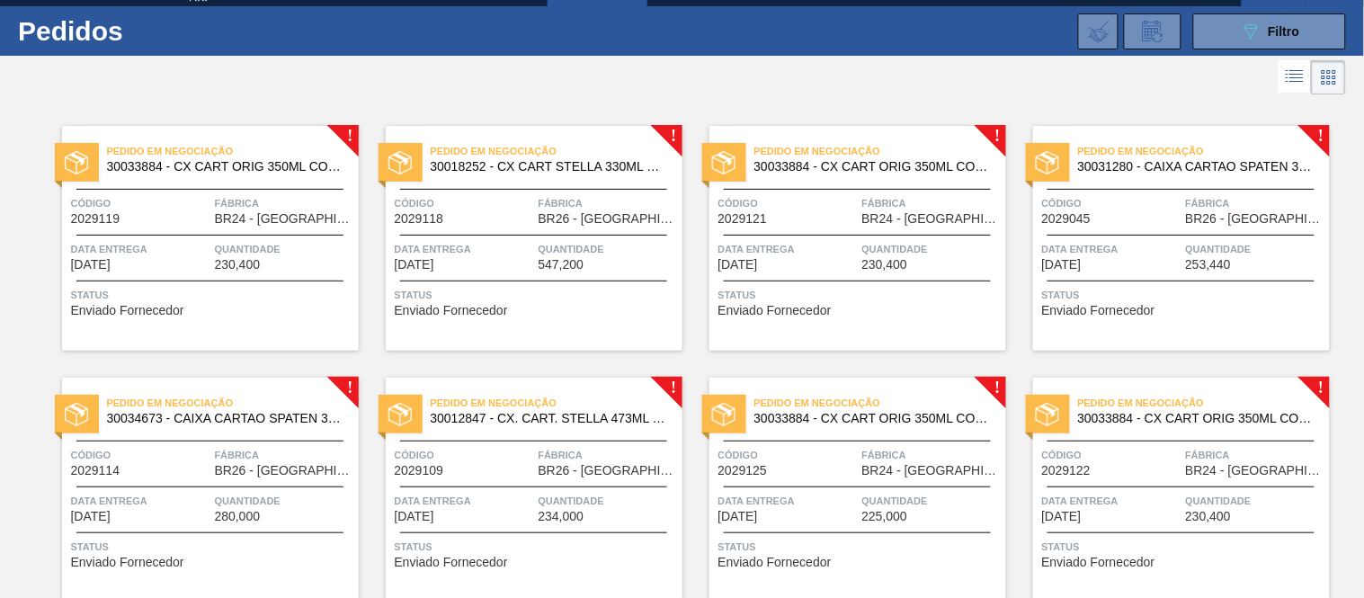 Image resolution: width=1364 pixels, height=598 pixels. Describe the element at coordinates (147, 31) in the screenshot. I see `h1: Pedidos` at that location.